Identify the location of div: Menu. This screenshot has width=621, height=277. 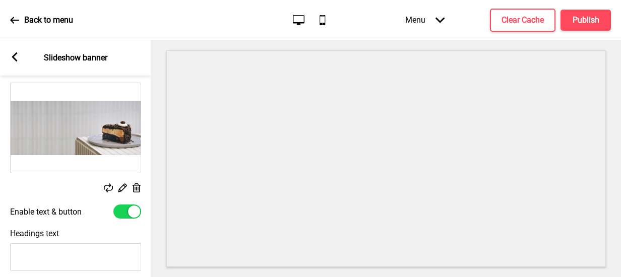
(425, 20).